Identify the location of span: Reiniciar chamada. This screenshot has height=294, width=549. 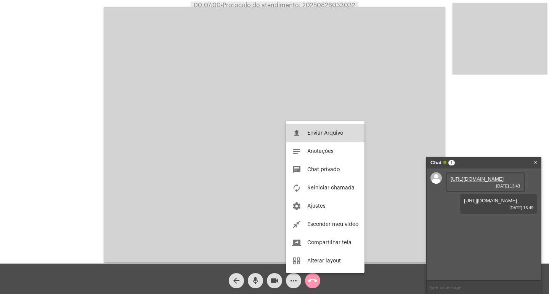
(331, 188).